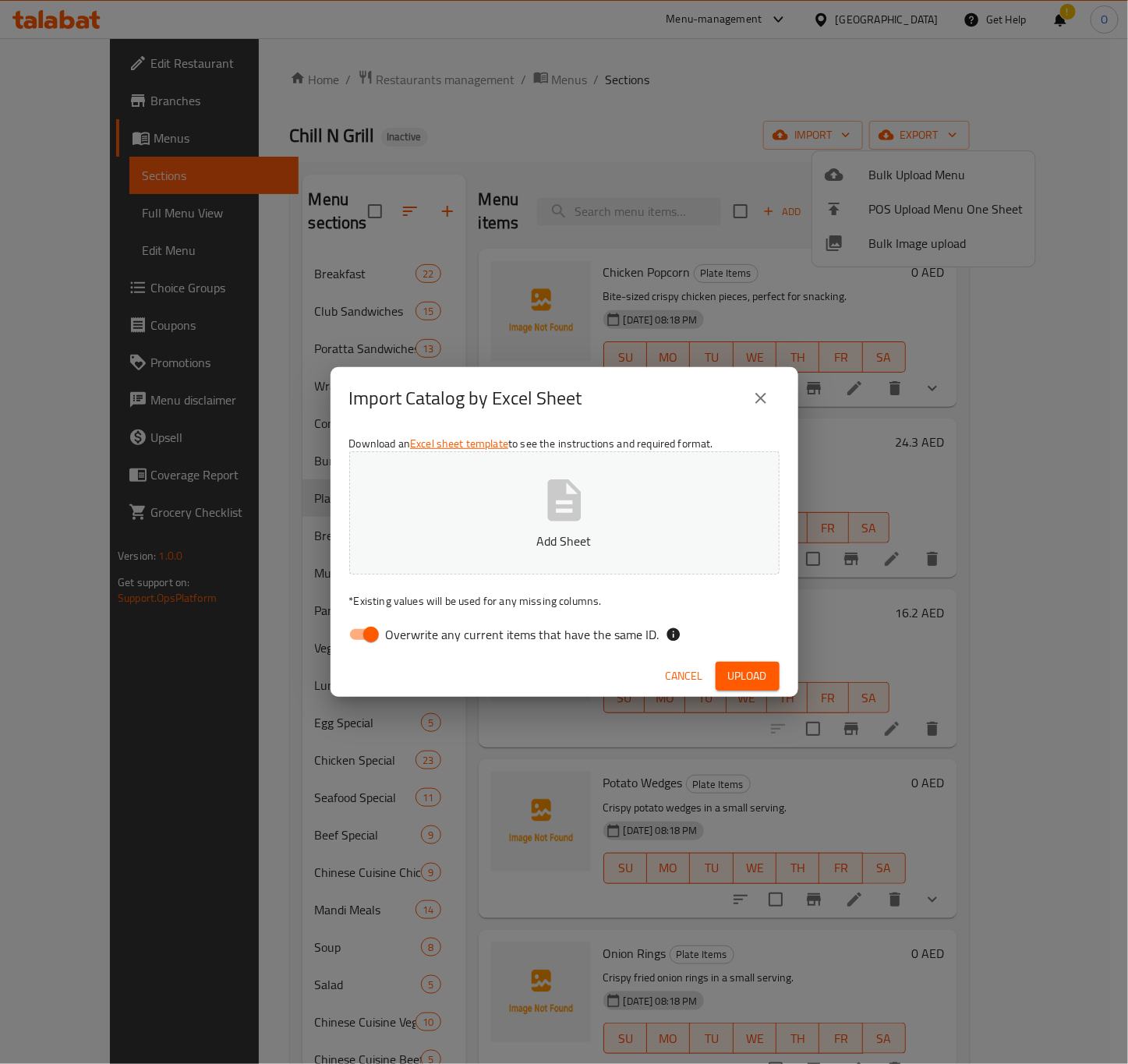 This screenshot has height=1064, width=1128. I want to click on p: Add Sheet, so click(564, 541).